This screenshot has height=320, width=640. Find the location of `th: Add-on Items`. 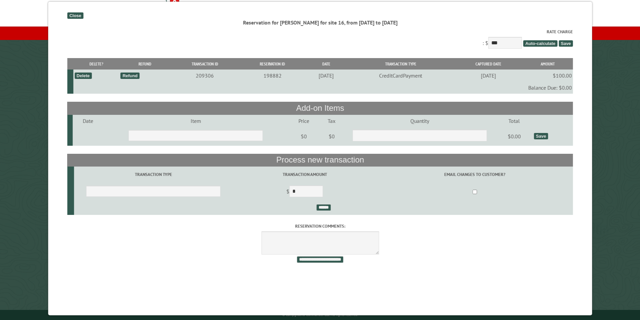

th: Add-on Items is located at coordinates (320, 108).